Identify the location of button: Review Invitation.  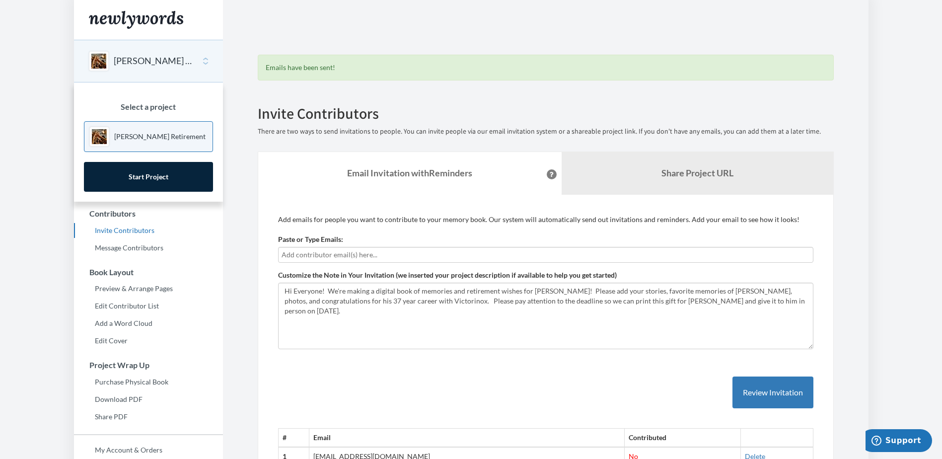
(773, 392).